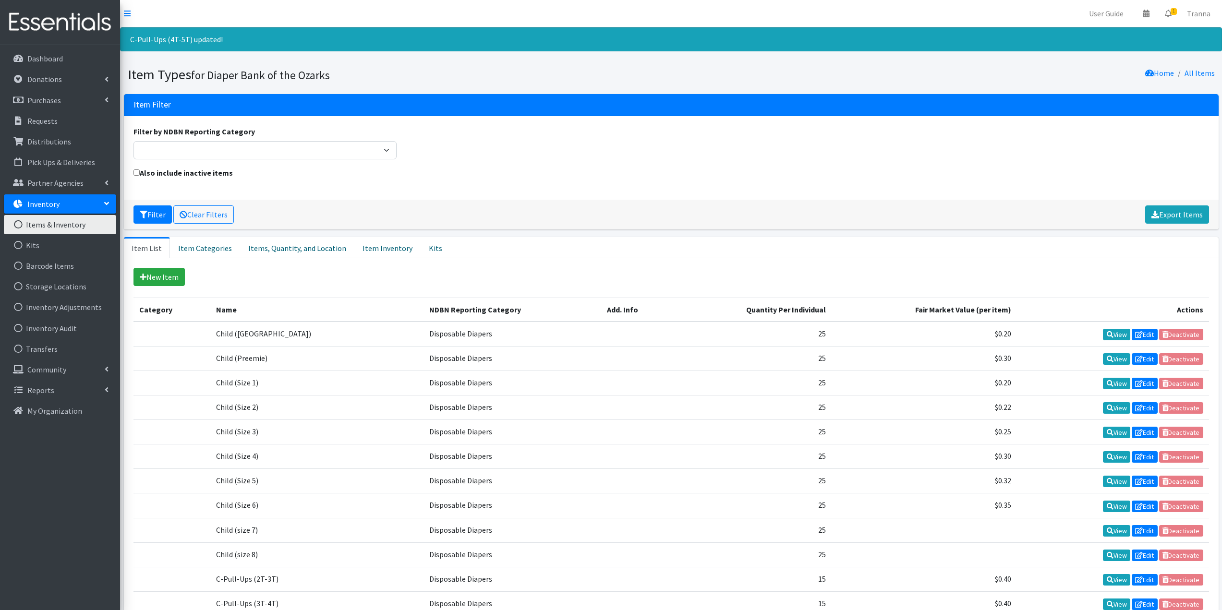  What do you see at coordinates (1174, 12) in the screenshot?
I see `span: 1` at bounding box center [1174, 12].